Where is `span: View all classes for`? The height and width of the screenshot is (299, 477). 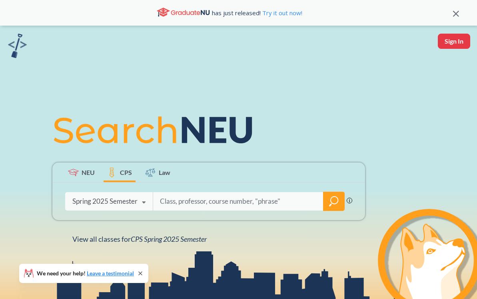
span: View all classes for is located at coordinates (140, 239).